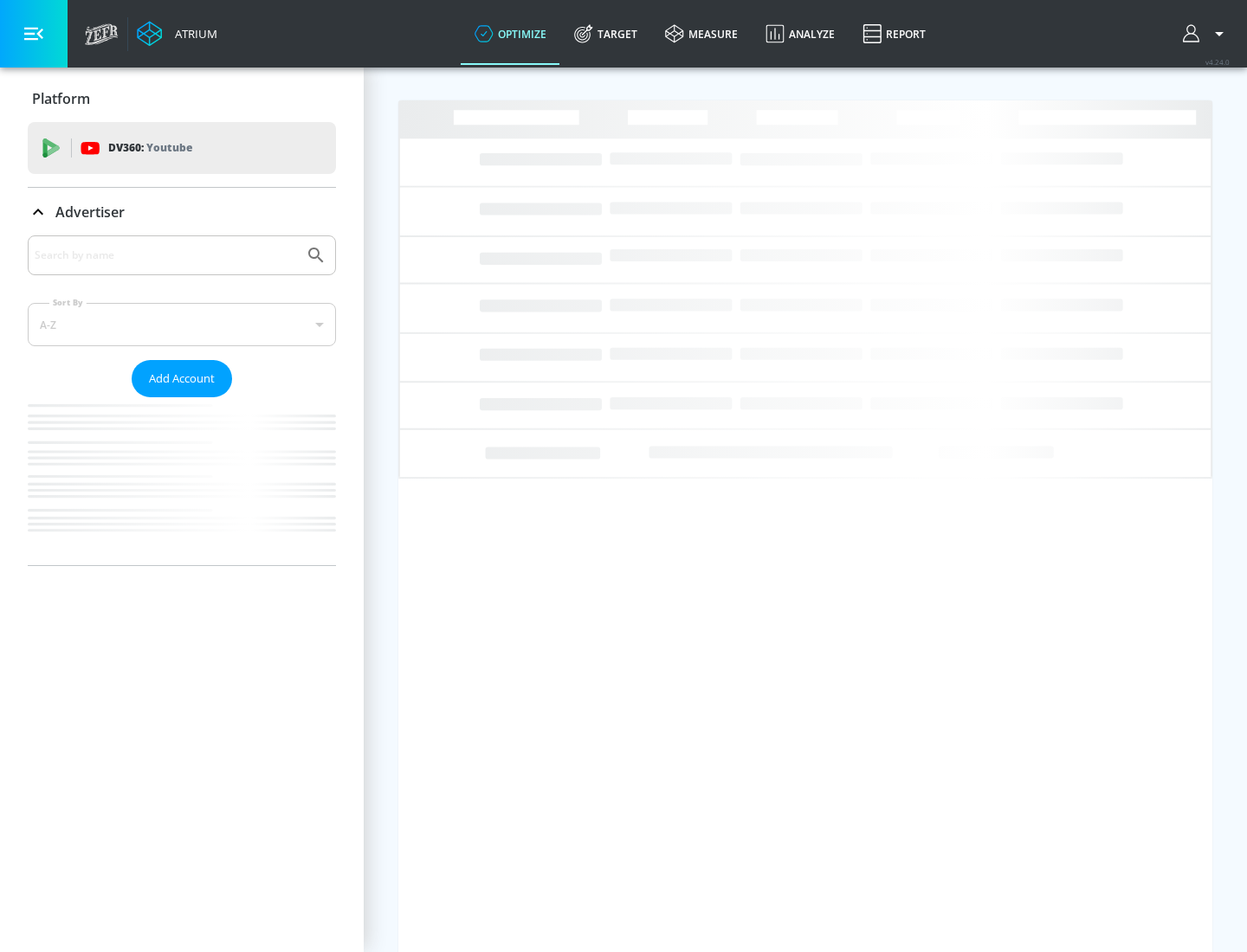 This screenshot has width=1247, height=952. What do you see at coordinates (800, 34) in the screenshot?
I see `a: Analyze` at bounding box center [800, 34].